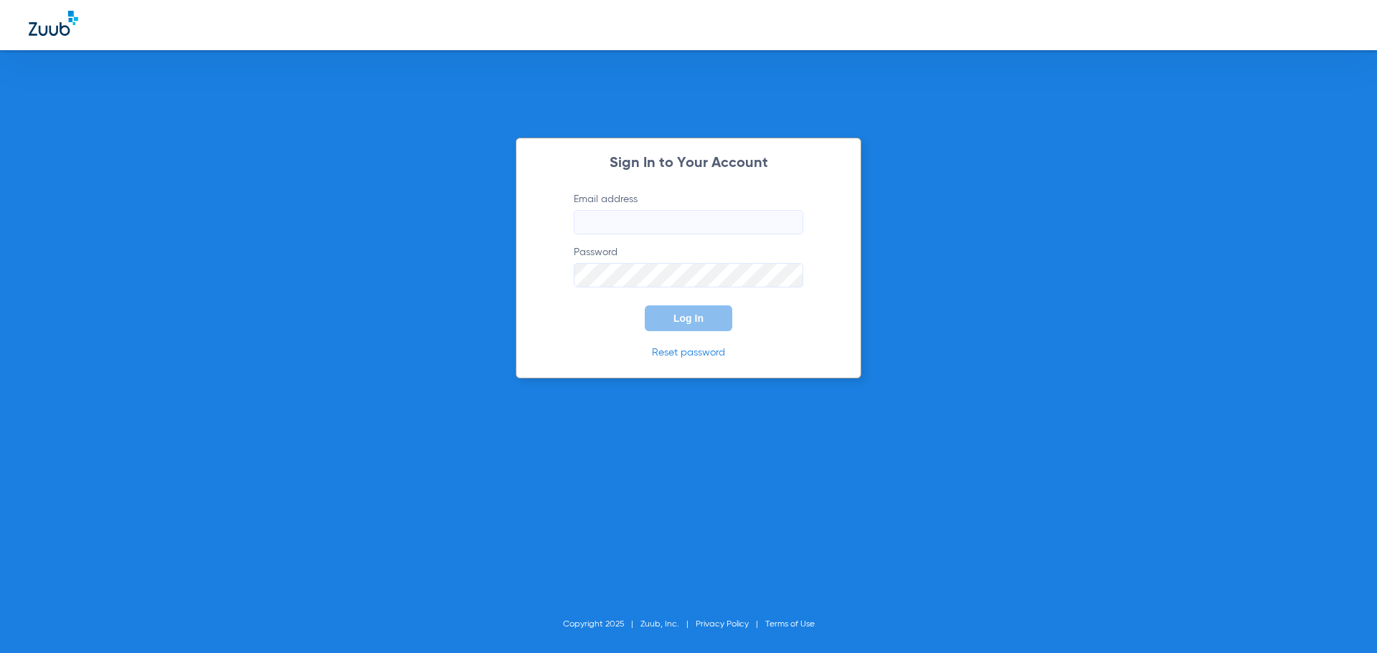 The width and height of the screenshot is (1377, 653). Describe the element at coordinates (53, 23) in the screenshot. I see `img: Zuub Logo` at that location.